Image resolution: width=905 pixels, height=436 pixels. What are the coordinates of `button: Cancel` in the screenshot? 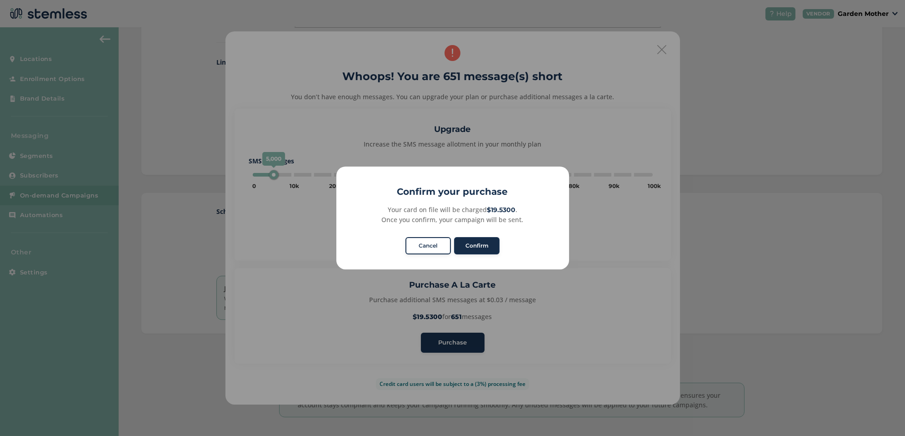 It's located at (428, 246).